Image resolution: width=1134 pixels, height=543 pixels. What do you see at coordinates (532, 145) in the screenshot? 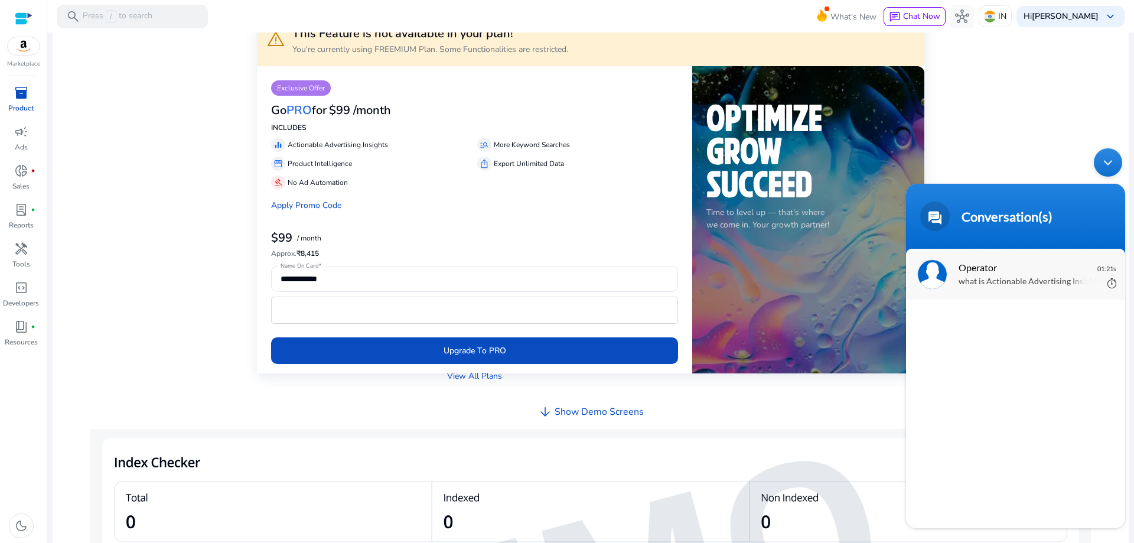
I see `p: More Keyword Searches` at bounding box center [532, 145].